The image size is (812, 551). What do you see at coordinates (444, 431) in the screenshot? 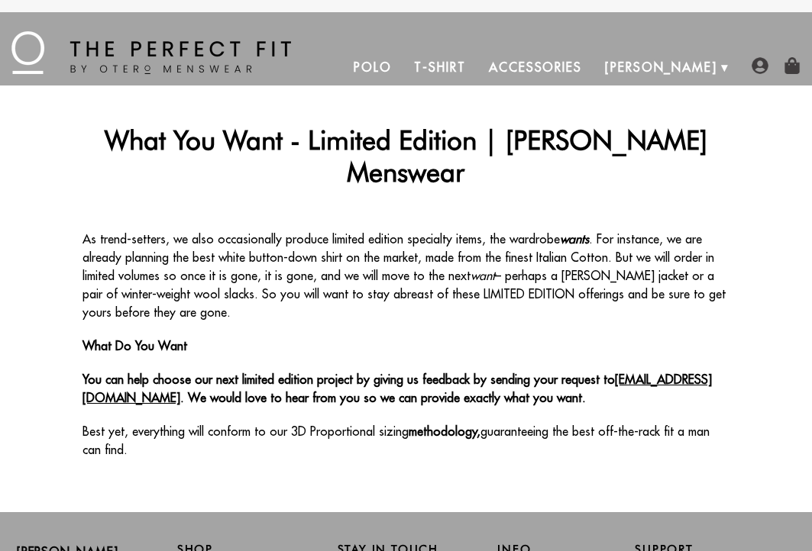
I see `strong: methodology,` at bounding box center [444, 431].